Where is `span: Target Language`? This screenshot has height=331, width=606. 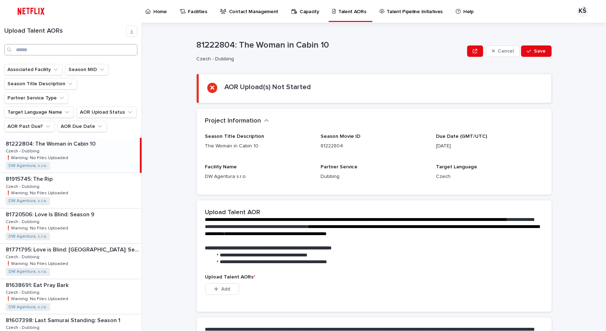 span: Target Language is located at coordinates (457, 167).